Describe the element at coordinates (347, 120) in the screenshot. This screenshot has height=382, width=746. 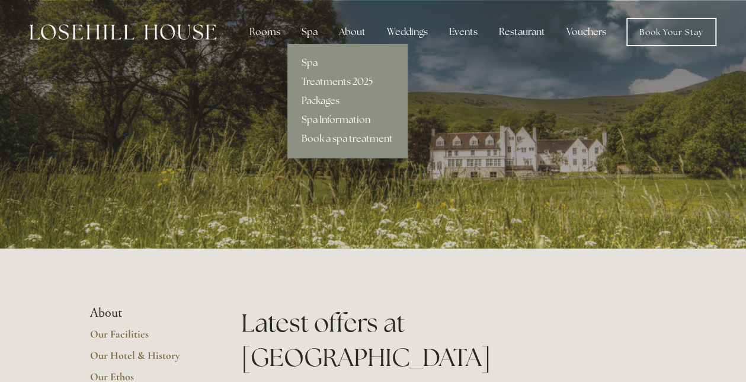
I see `a: Spa Information` at that location.